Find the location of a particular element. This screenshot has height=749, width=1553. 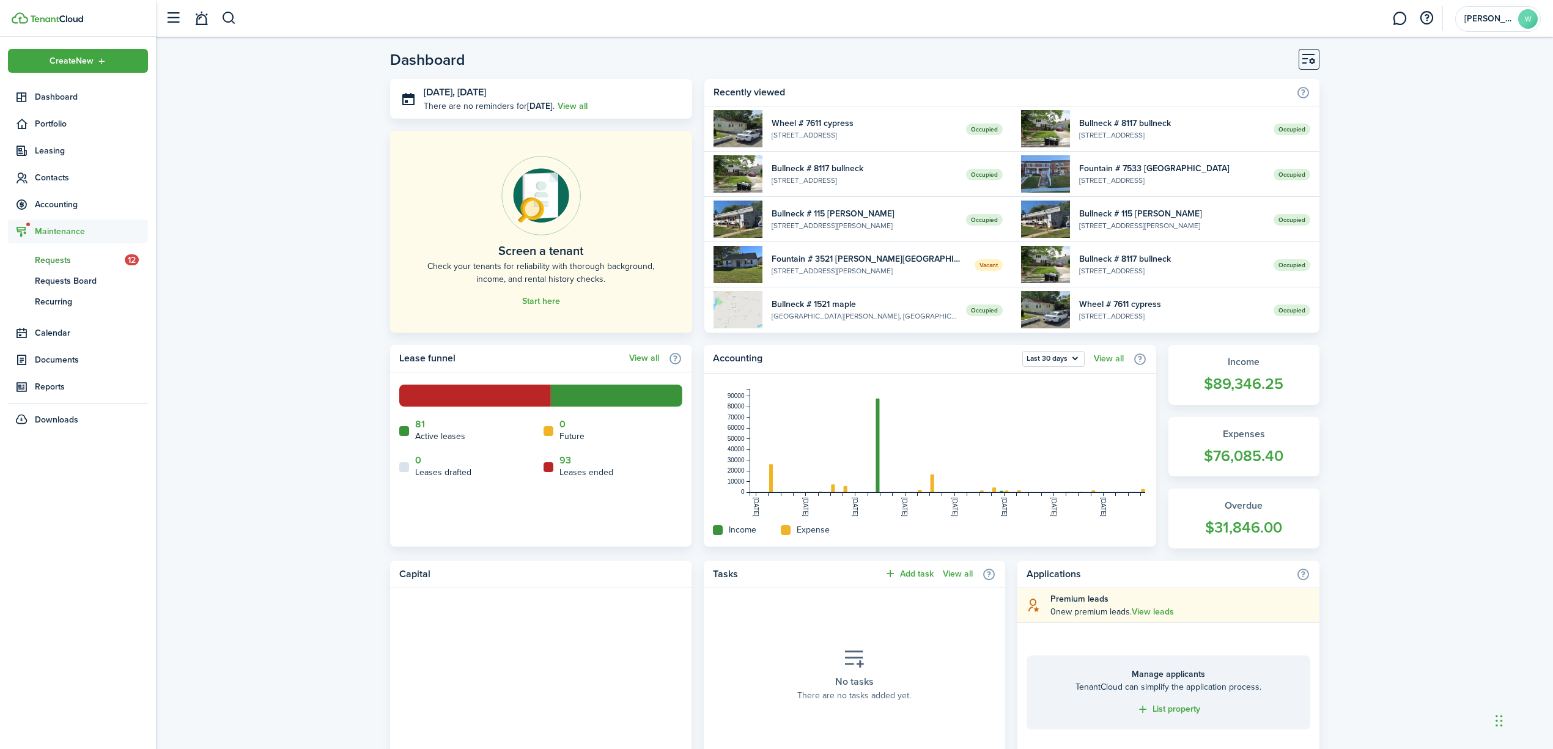

avatar-text: W is located at coordinates (1528, 19).